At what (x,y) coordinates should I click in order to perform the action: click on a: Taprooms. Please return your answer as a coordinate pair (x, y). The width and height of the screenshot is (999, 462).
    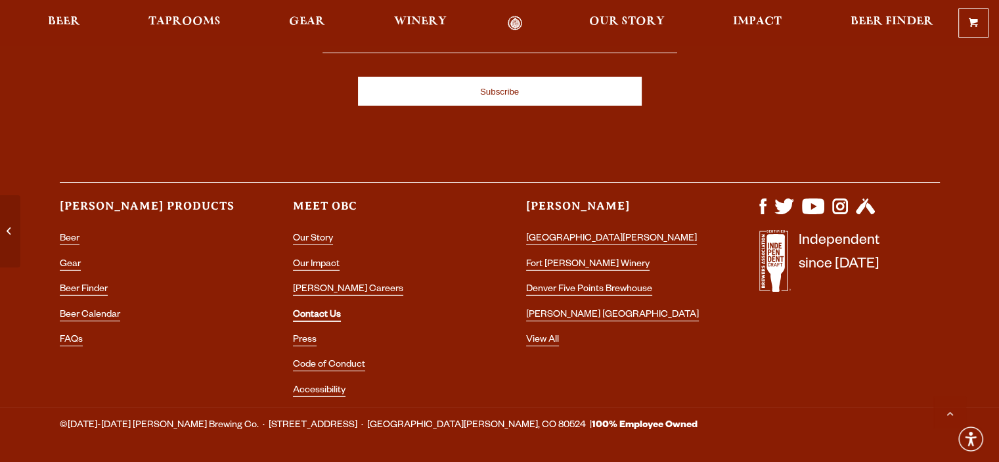
    Looking at the image, I should click on (185, 23).